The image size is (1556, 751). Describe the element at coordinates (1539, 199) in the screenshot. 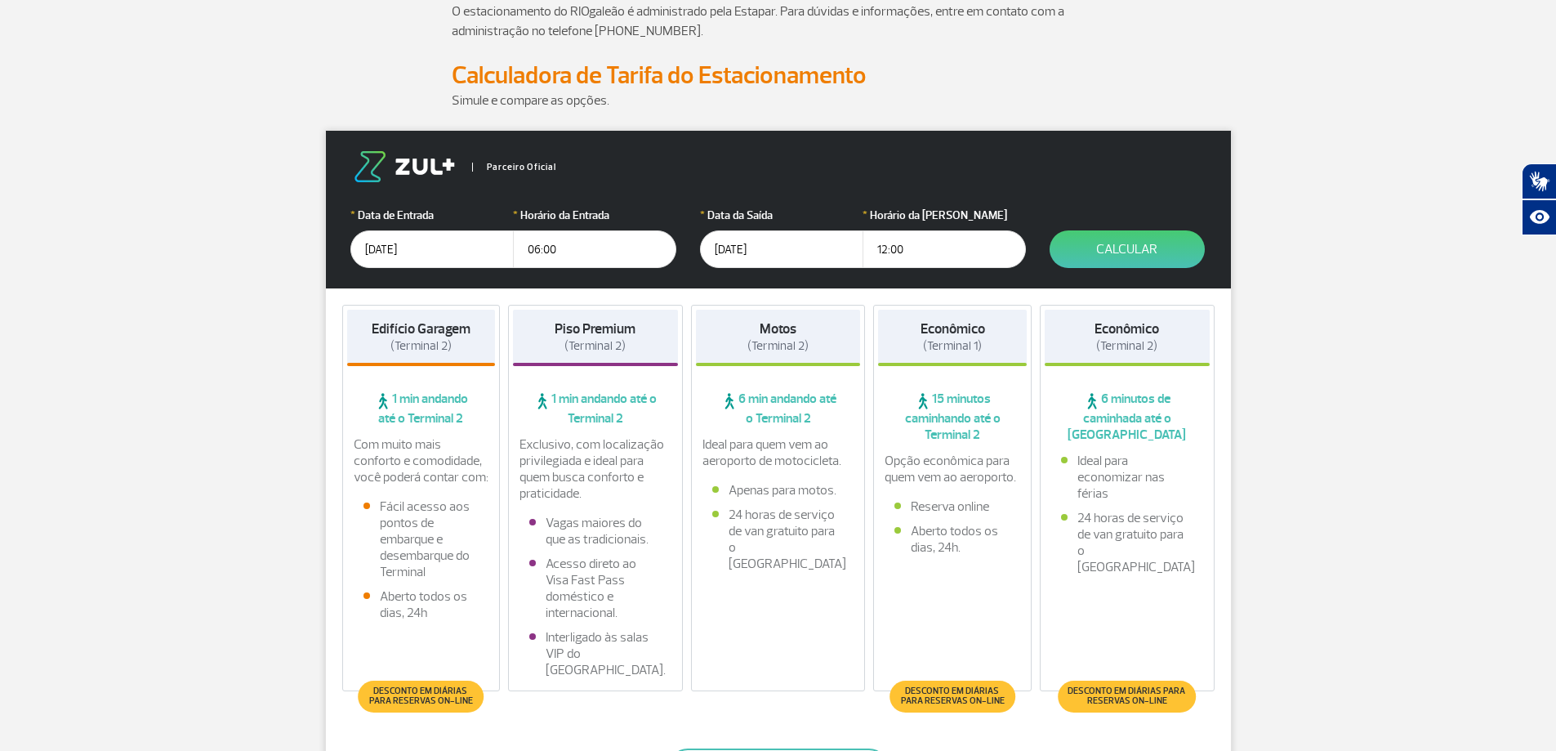

I see `div: Plugin de acessibilidade da Hand Talk.` at that location.